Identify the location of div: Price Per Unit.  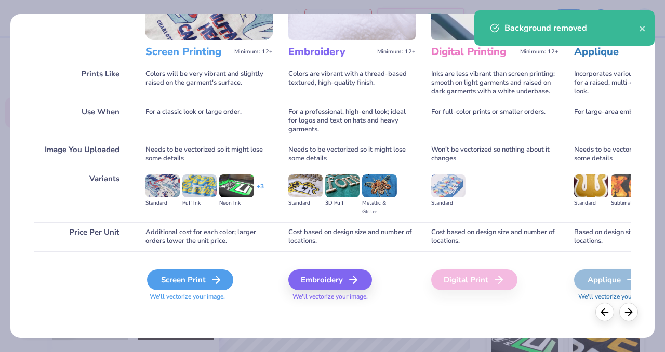
(82, 237).